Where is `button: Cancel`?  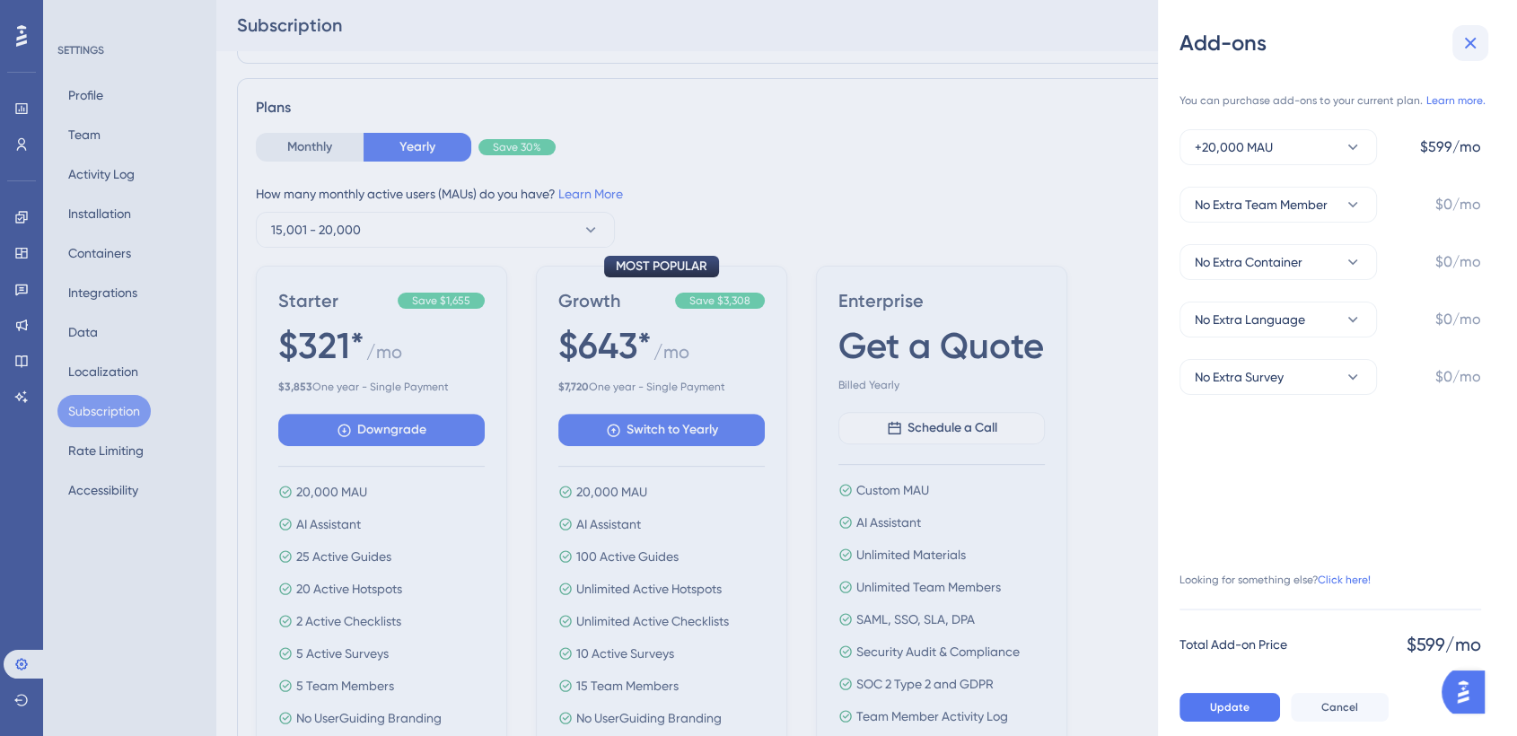 button: Cancel is located at coordinates (1339, 707).